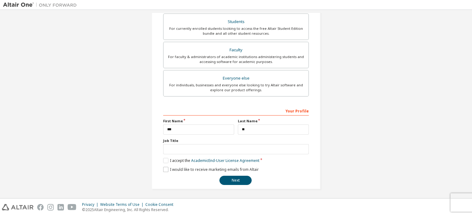  What do you see at coordinates (211, 161) in the screenshot?
I see `label: I accept the` at bounding box center [211, 161].